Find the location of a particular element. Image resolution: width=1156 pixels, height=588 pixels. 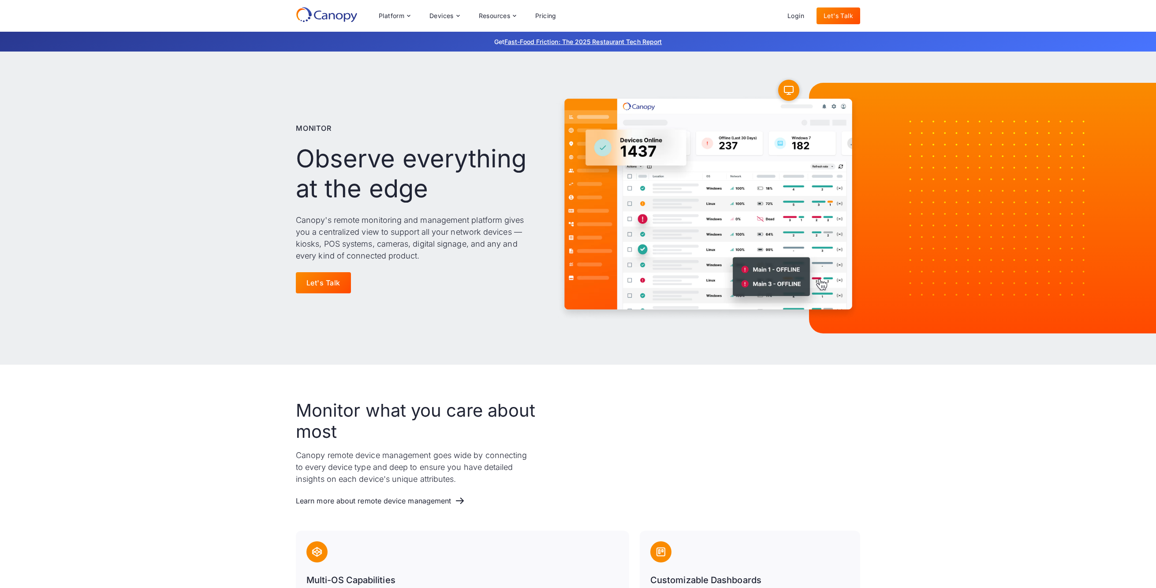

p: Get is located at coordinates (578, 41).